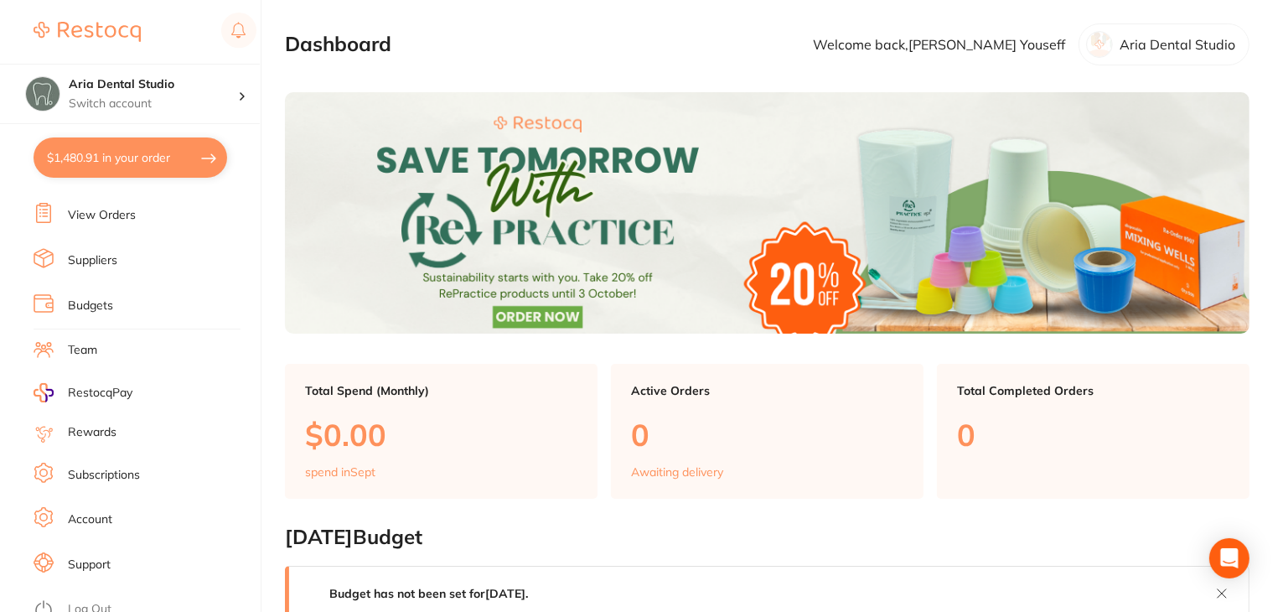 Image resolution: width=1283 pixels, height=612 pixels. What do you see at coordinates (677, 472) in the screenshot?
I see `p: Awaiting delivery` at bounding box center [677, 472].